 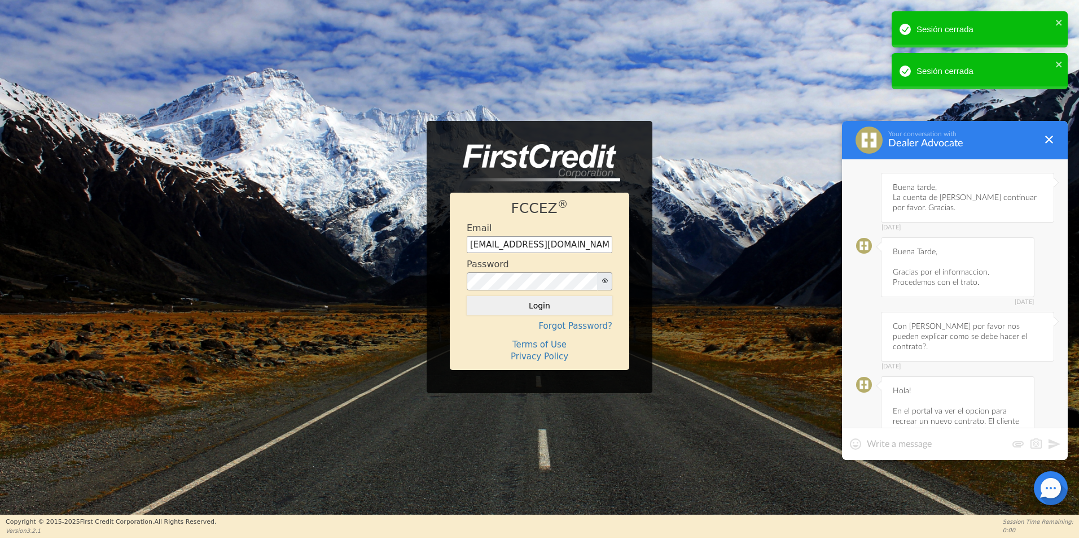 I want to click on input: Enter email, so click(x=540, y=244).